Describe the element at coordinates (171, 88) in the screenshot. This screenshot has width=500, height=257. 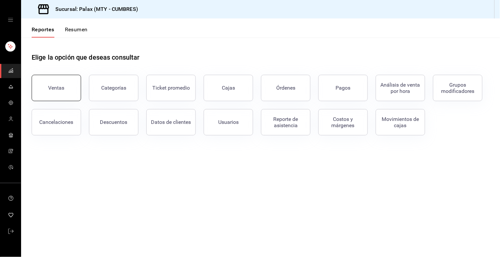
I see `button: Ticket promedio` at that location.